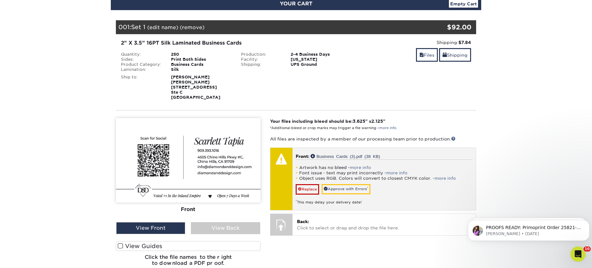  Describe the element at coordinates (141, 65) in the screenshot. I see `div: Product Category:` at that location.